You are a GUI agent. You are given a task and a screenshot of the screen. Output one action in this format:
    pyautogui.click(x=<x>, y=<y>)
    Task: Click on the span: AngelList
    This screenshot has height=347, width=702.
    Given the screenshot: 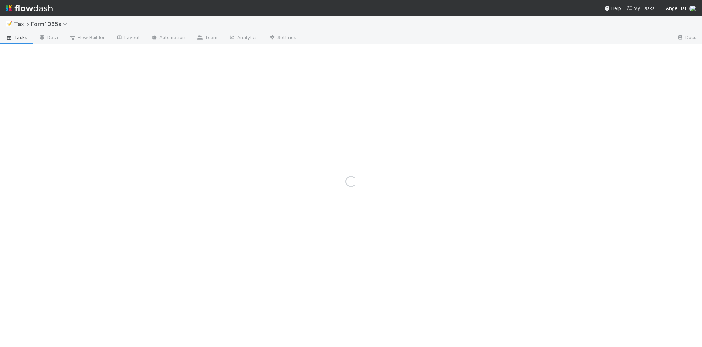 What is the action you would take?
    pyautogui.click(x=676, y=8)
    